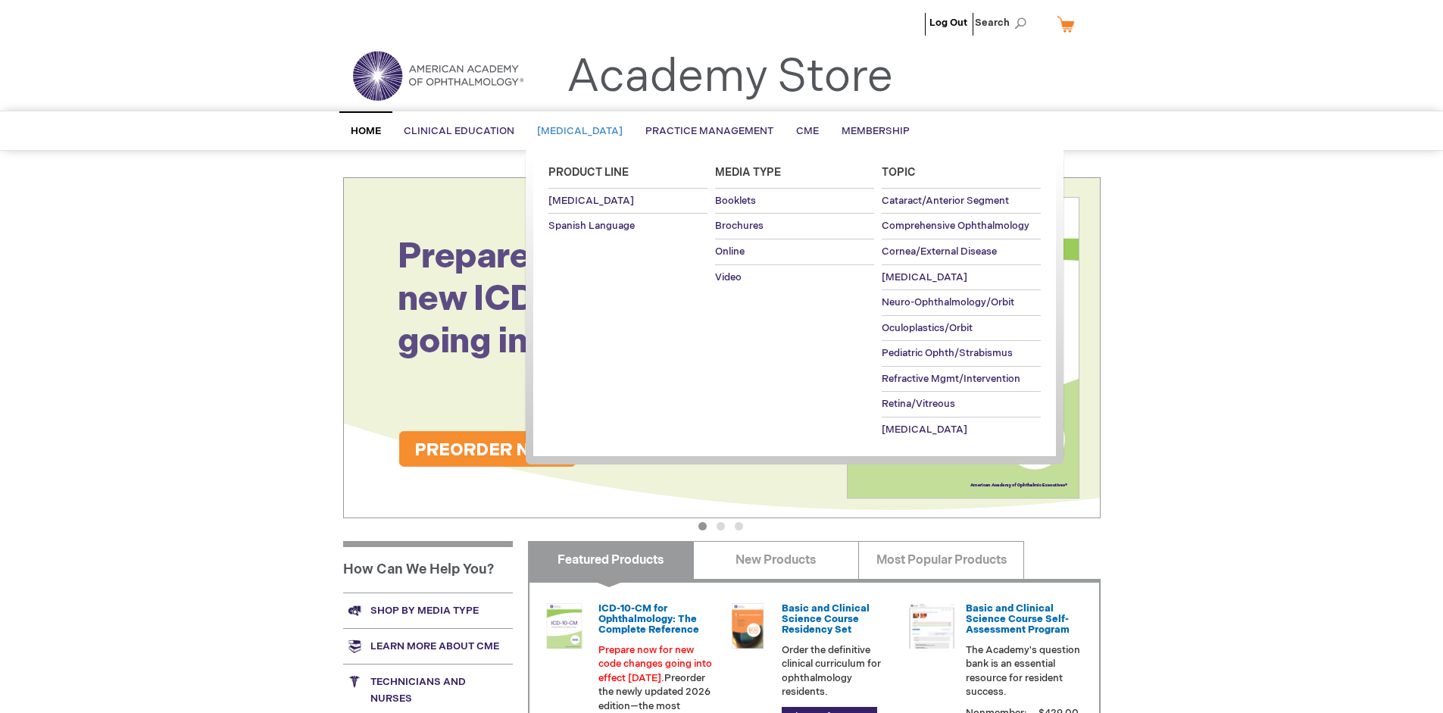  Describe the element at coordinates (648, 619) in the screenshot. I see `a: ICD-10-CM for Ophthalmology: The Complete Reference` at that location.